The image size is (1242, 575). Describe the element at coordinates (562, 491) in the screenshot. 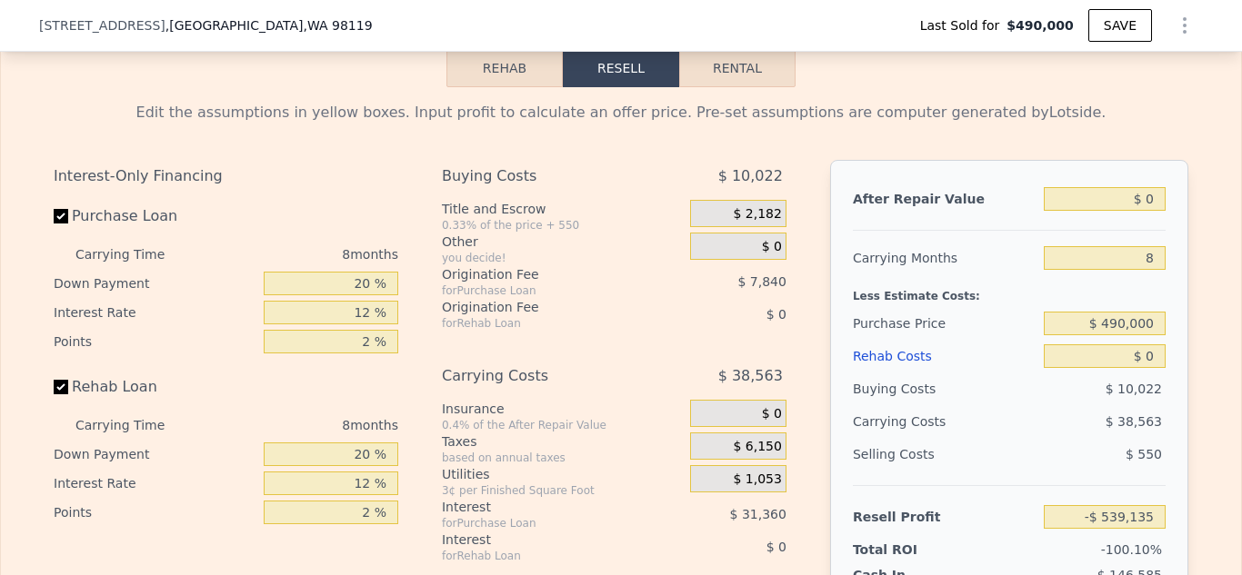

I see `div: 3¢ per Finished Square Foot` at that location.